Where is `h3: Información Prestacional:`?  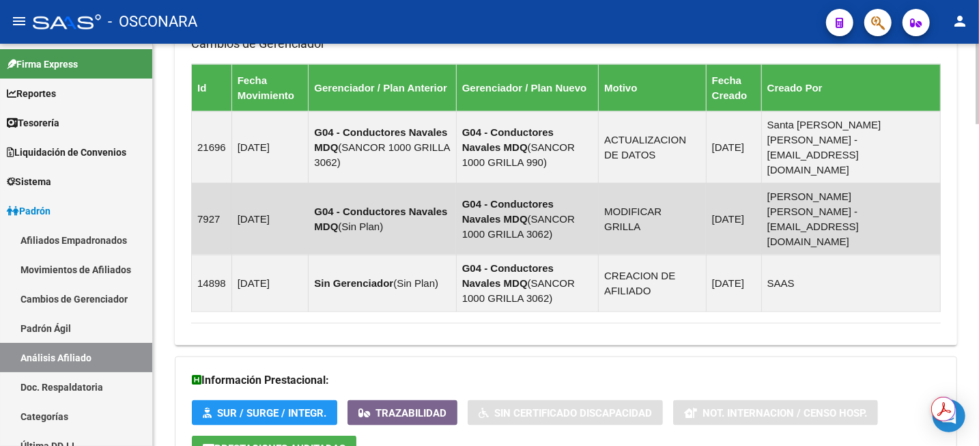
h3: Información Prestacional: is located at coordinates (566, 380).